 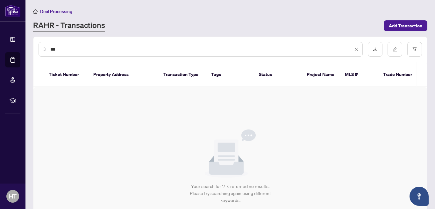 What do you see at coordinates (13, 11) in the screenshot?
I see `img: logo` at bounding box center [13, 11].